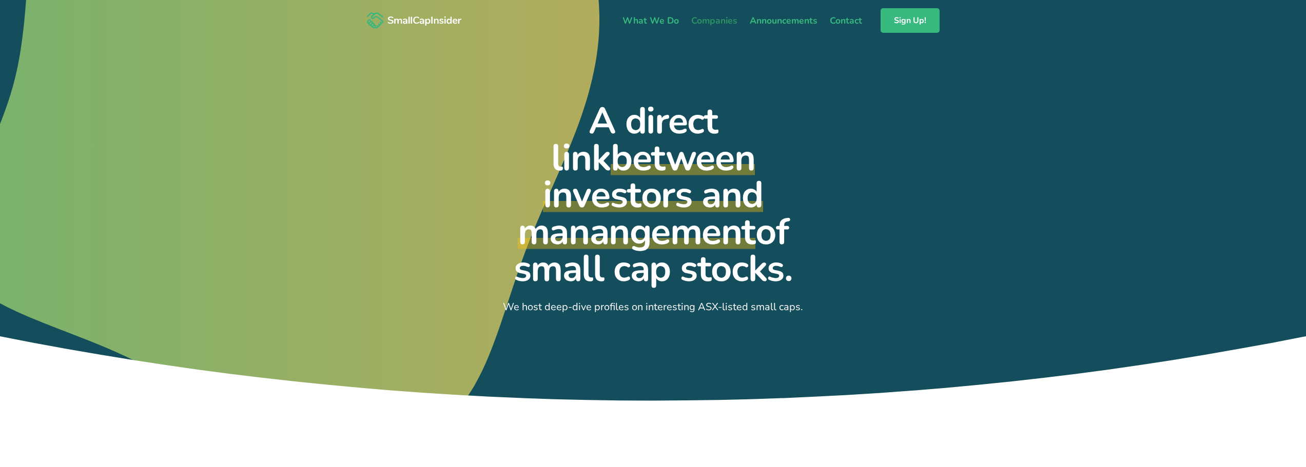  I want to click on a: Companies, so click(714, 21).